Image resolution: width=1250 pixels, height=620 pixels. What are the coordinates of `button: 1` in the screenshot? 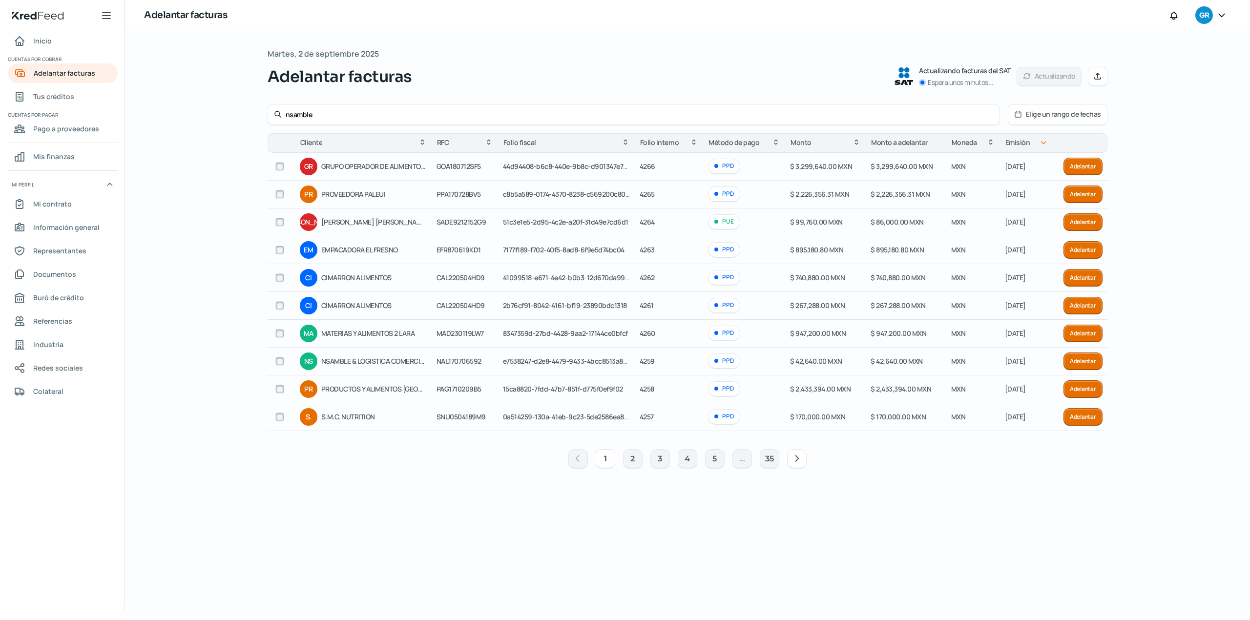 It's located at (606, 459).